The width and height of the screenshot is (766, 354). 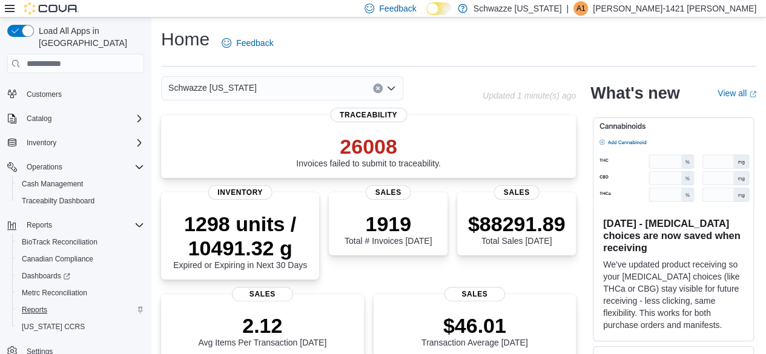 I want to click on a: Reports, so click(x=35, y=310).